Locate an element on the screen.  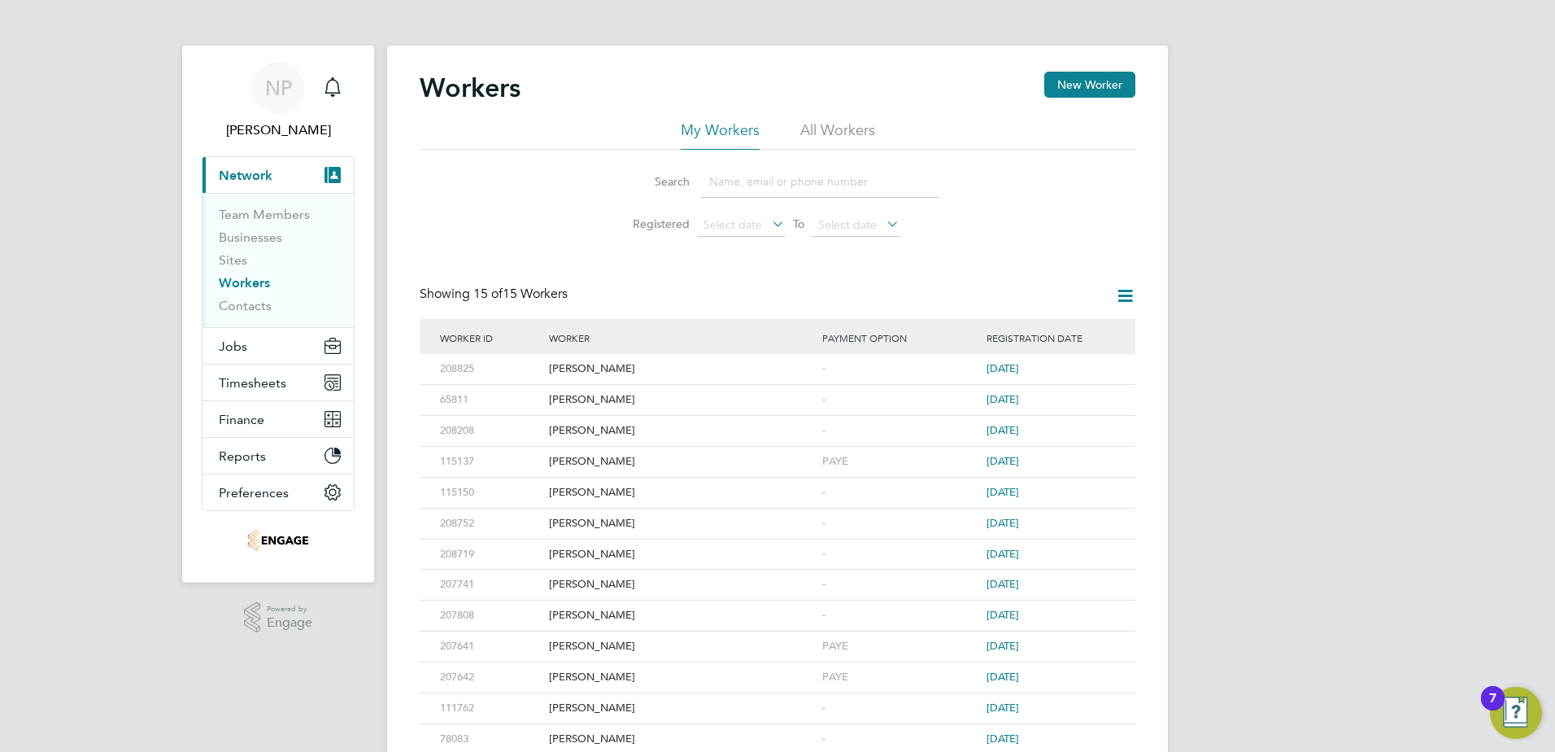
span: 15 Workers is located at coordinates (521, 294).